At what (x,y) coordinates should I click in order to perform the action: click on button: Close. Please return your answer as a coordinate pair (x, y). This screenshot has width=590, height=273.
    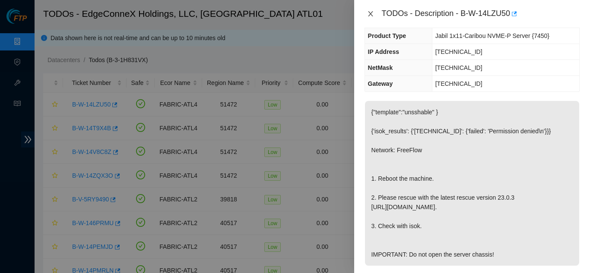
    Looking at the image, I should click on (371, 14).